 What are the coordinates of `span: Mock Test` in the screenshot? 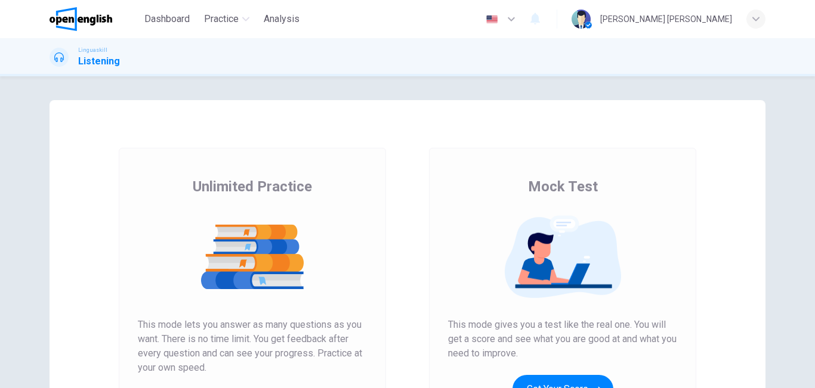 It's located at (562, 187).